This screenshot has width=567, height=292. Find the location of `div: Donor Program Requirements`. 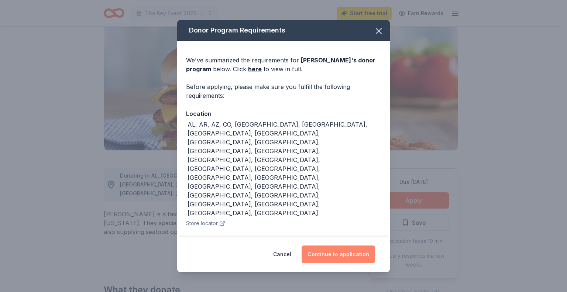

div: Donor Program Requirements is located at coordinates (283, 30).